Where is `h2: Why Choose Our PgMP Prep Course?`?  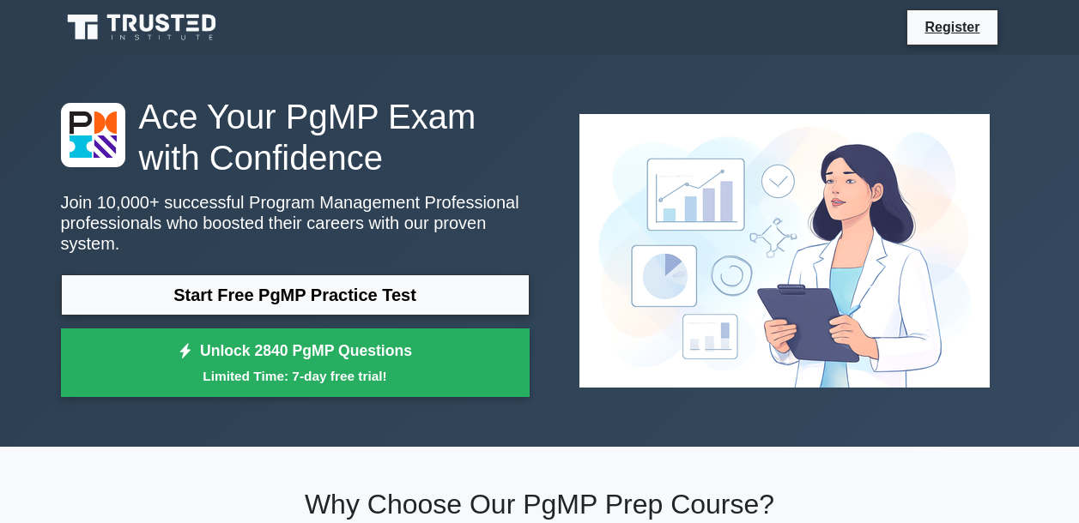
h2: Why Choose Our PgMP Prep Course? is located at coordinates (540, 505).